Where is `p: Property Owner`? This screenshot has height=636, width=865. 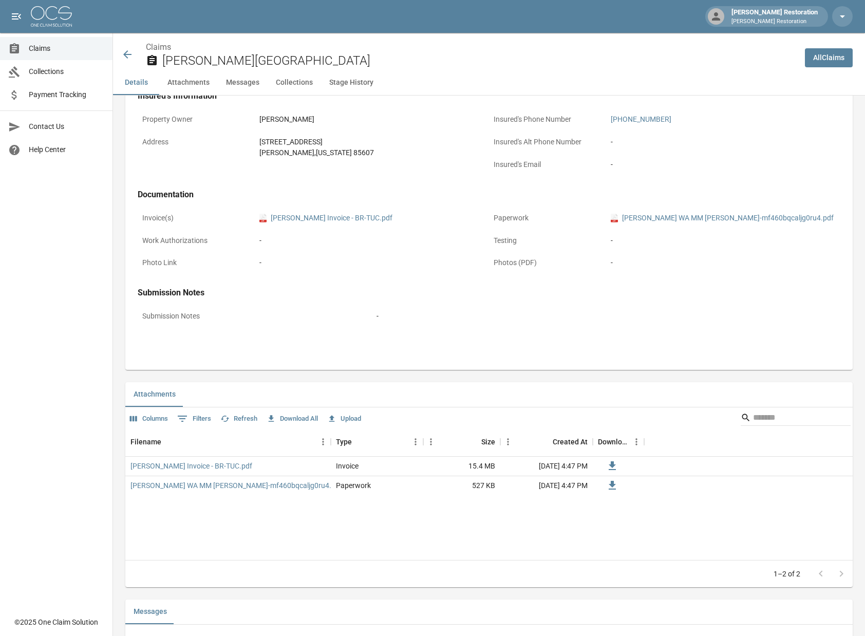 p: Property Owner is located at coordinates (196, 119).